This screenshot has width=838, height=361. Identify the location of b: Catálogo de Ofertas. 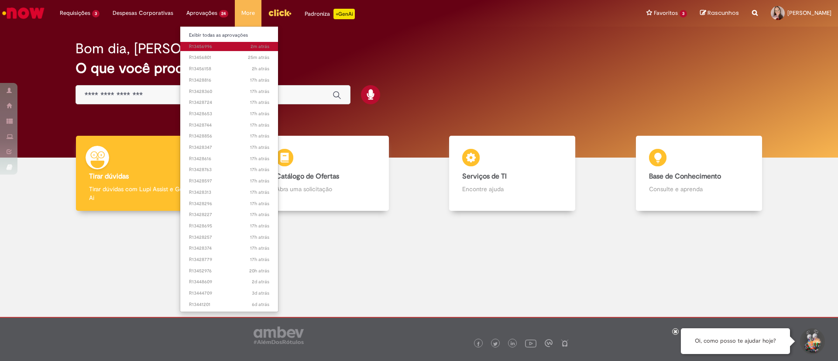
(307, 176).